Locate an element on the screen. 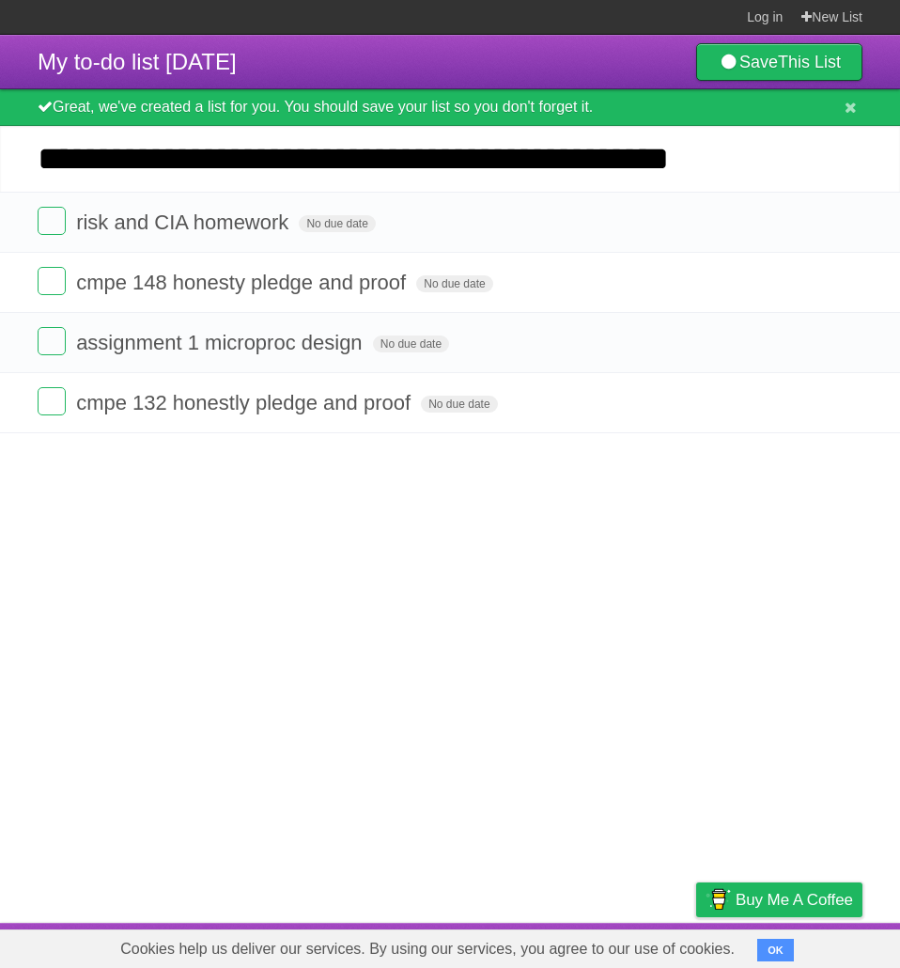  span: cmpe 148 honesty pledge and proof is located at coordinates (243, 282).